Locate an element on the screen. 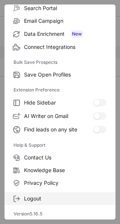  label: Privacy Policy is located at coordinates (60, 183).